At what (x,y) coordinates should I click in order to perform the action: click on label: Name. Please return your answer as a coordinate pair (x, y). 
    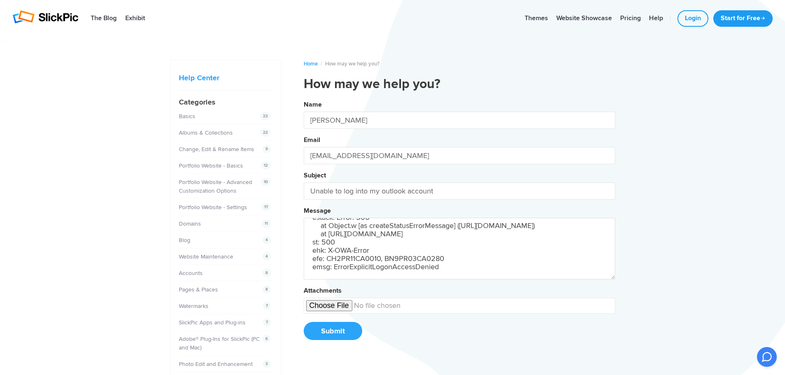
    Looking at the image, I should click on (313, 105).